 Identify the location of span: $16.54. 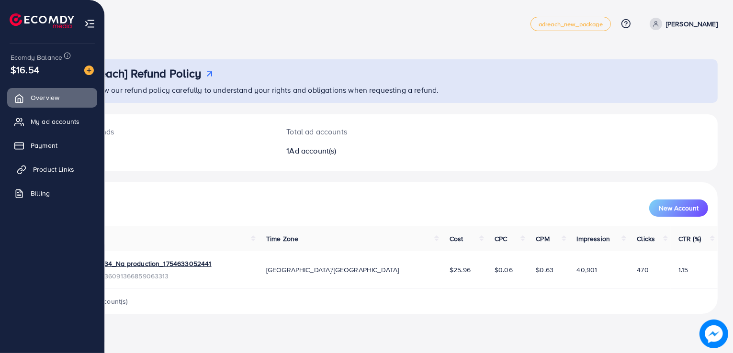
(25, 69).